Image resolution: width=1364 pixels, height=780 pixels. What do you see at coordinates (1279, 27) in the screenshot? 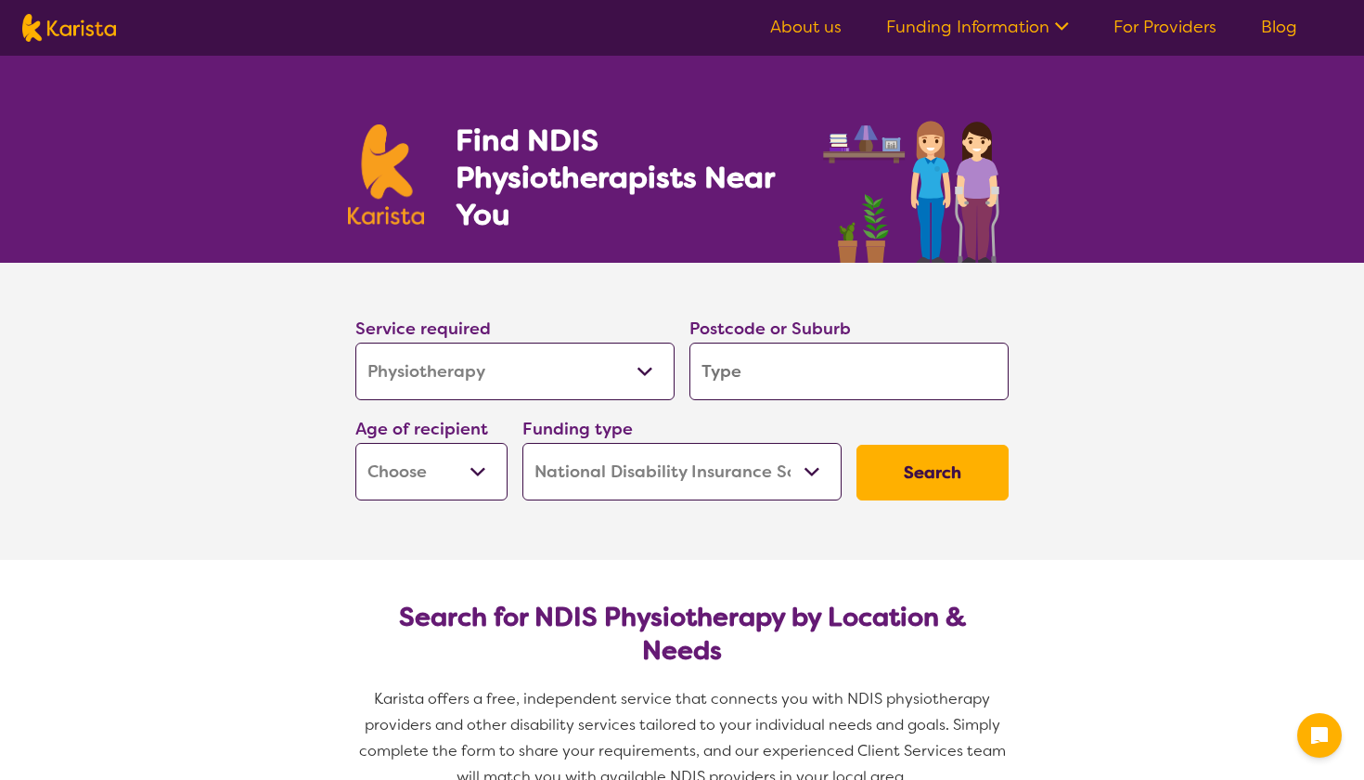
I see `a: Blog` at bounding box center [1279, 27].